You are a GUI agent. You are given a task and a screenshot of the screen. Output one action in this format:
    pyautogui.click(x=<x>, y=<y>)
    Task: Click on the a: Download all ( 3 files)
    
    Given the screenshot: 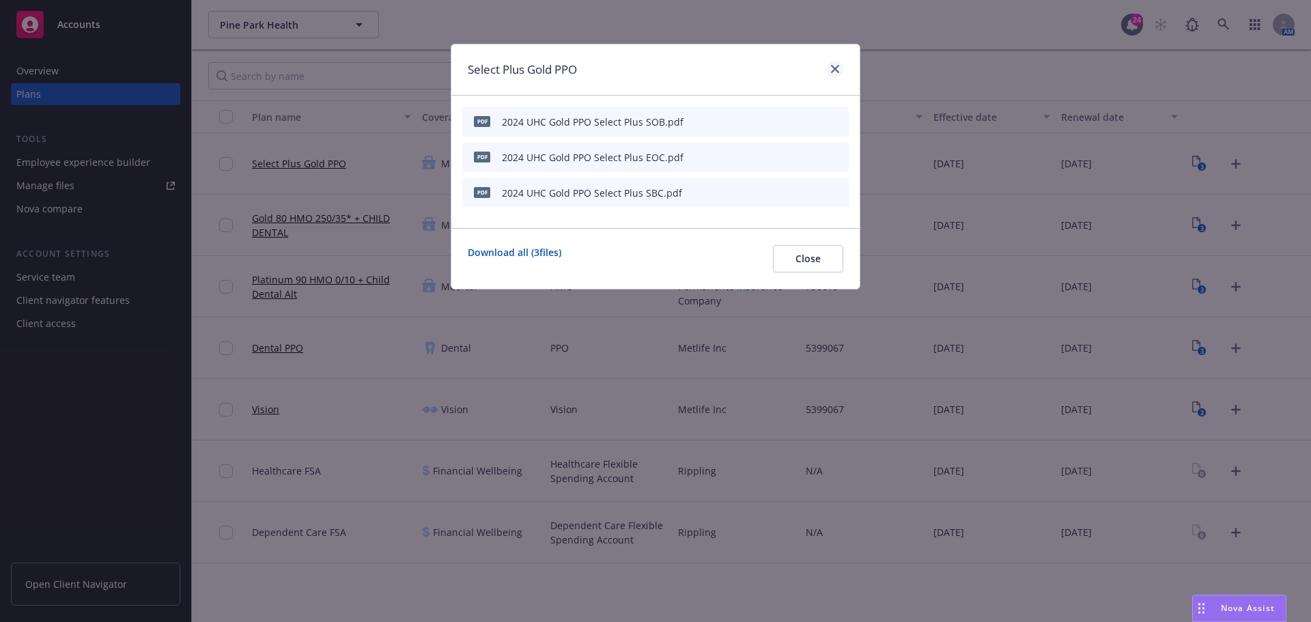 What is the action you would take?
    pyautogui.click(x=514, y=259)
    